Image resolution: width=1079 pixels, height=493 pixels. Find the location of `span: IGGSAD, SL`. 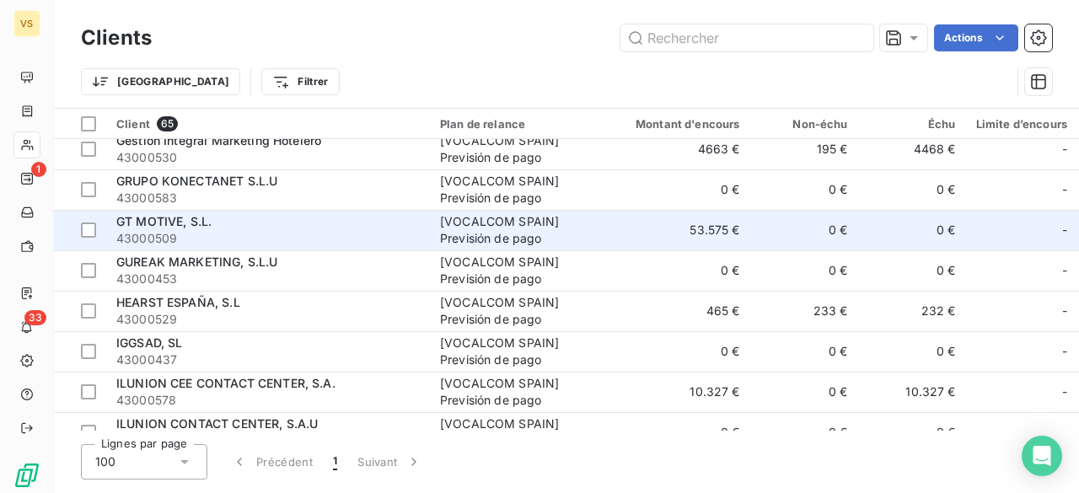

span: IGGSAD, SL is located at coordinates (149, 342).